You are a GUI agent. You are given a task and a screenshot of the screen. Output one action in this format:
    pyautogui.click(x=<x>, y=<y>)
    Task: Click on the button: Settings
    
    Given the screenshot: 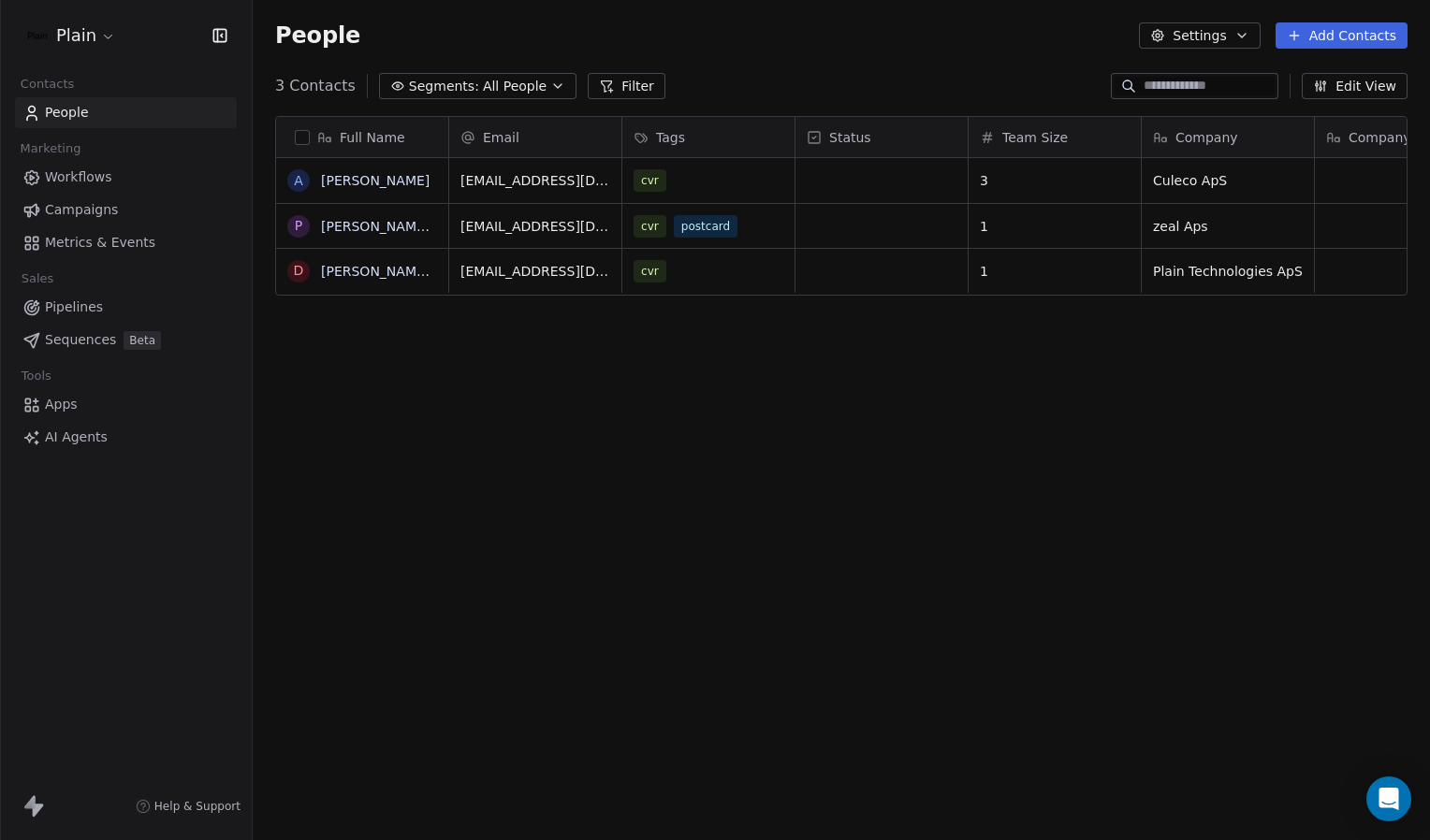 What is the action you would take?
    pyautogui.click(x=1199, y=36)
    